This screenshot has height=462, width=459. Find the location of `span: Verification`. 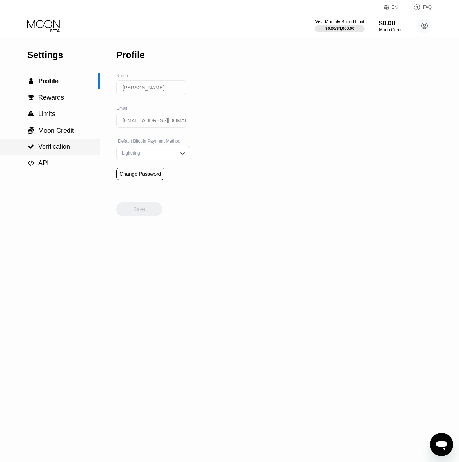

span: Verification is located at coordinates (54, 147).